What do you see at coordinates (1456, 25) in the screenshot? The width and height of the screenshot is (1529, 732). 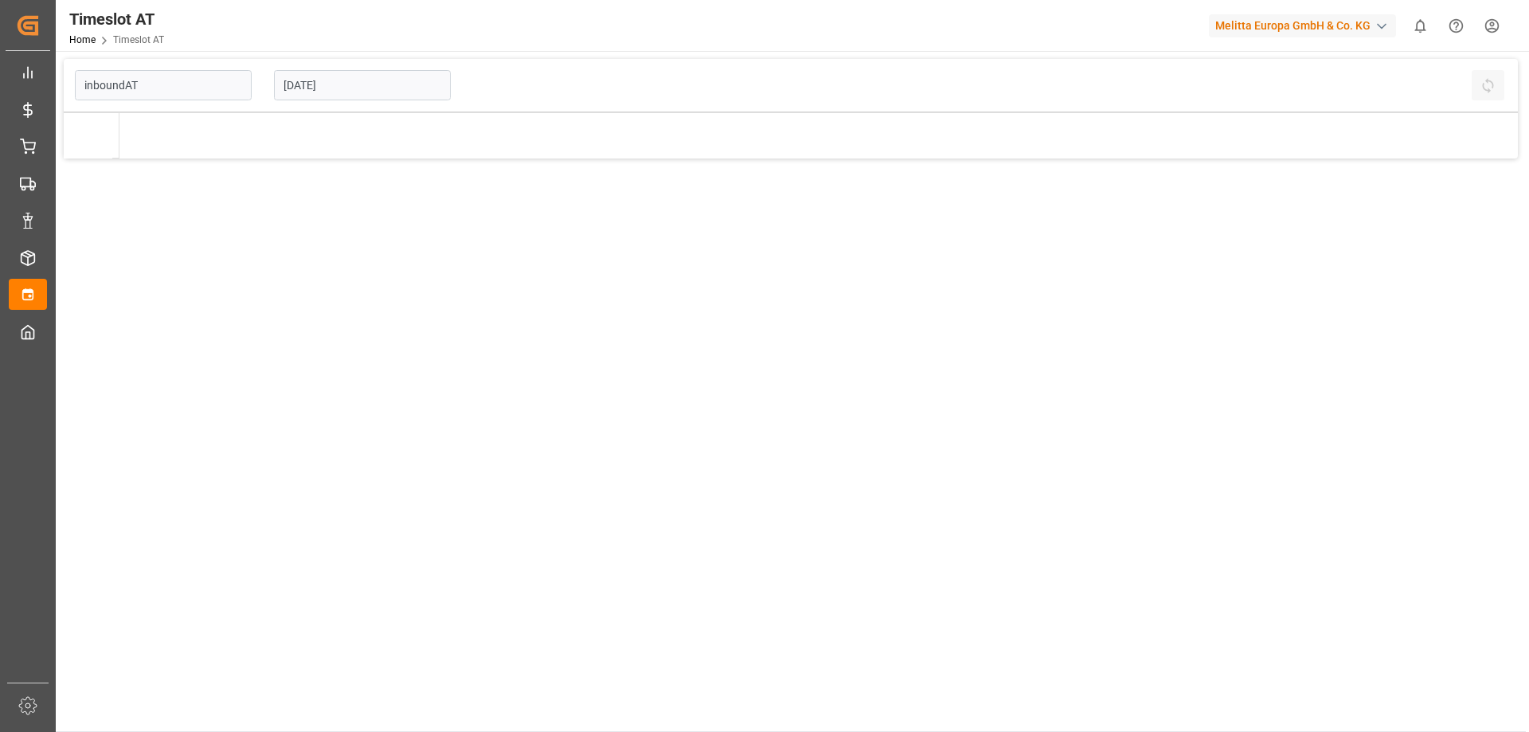 I see `button: Help Center` at bounding box center [1456, 25].